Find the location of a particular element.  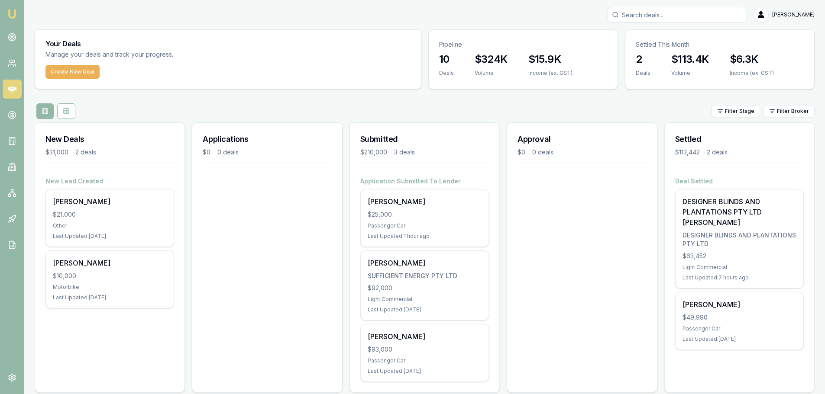

h3: Settled is located at coordinates (739, 139).